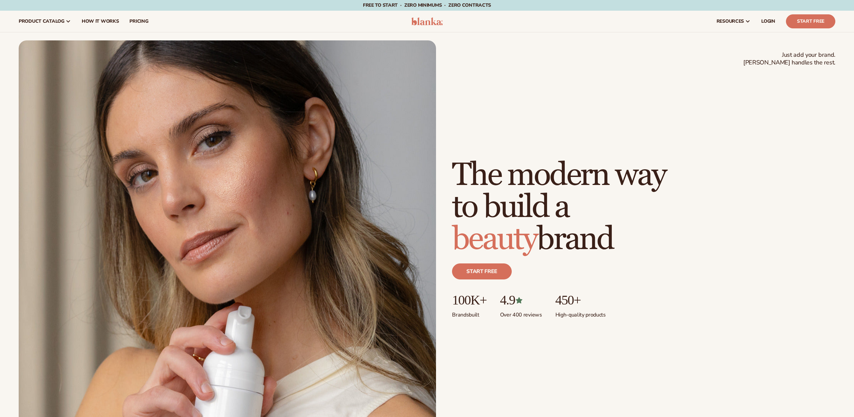  I want to click on span: resources, so click(730, 21).